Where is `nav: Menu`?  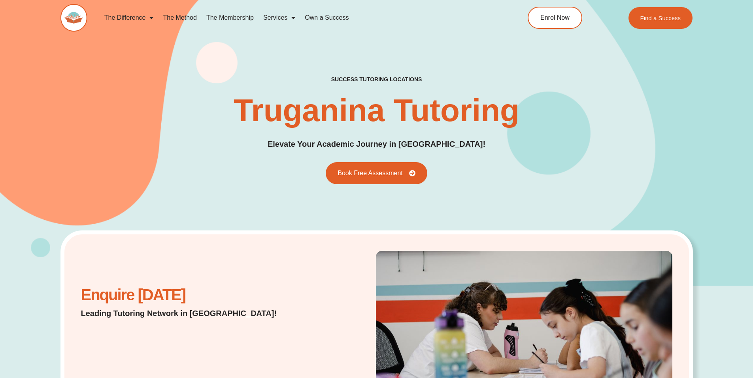
nav: Menu is located at coordinates (295, 18).